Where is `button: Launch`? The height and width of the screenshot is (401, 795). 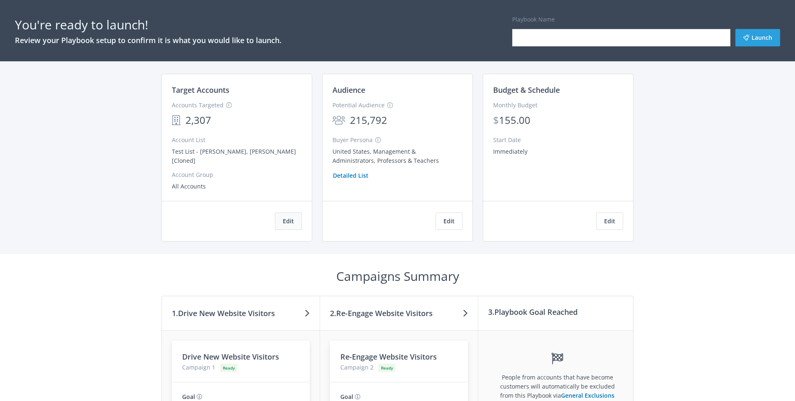
button: Launch is located at coordinates (758, 38).